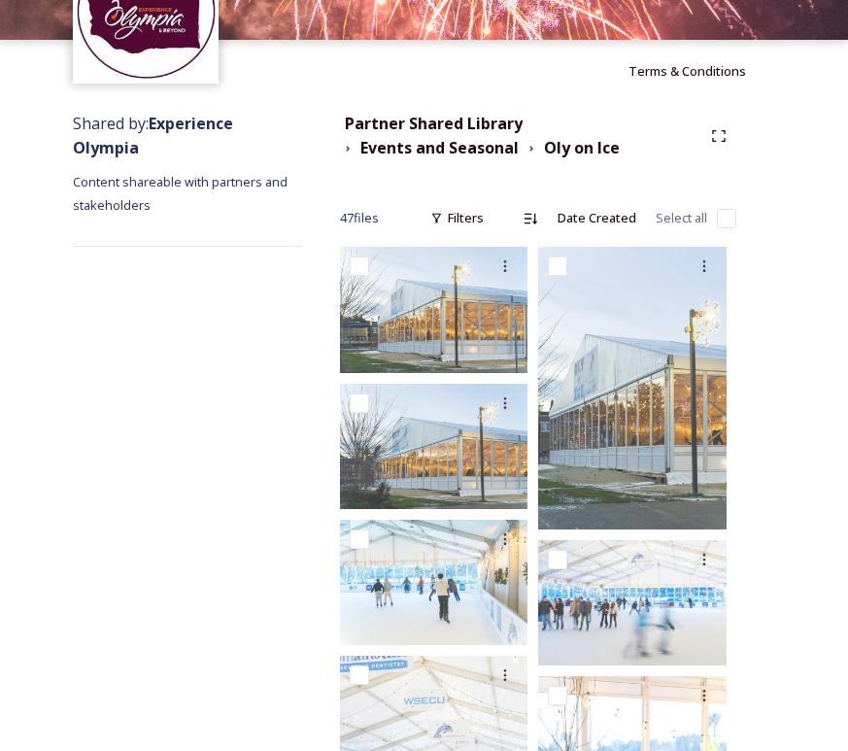 The image size is (848, 751). What do you see at coordinates (153, 135) in the screenshot?
I see `span: Shared by:` at bounding box center [153, 135].